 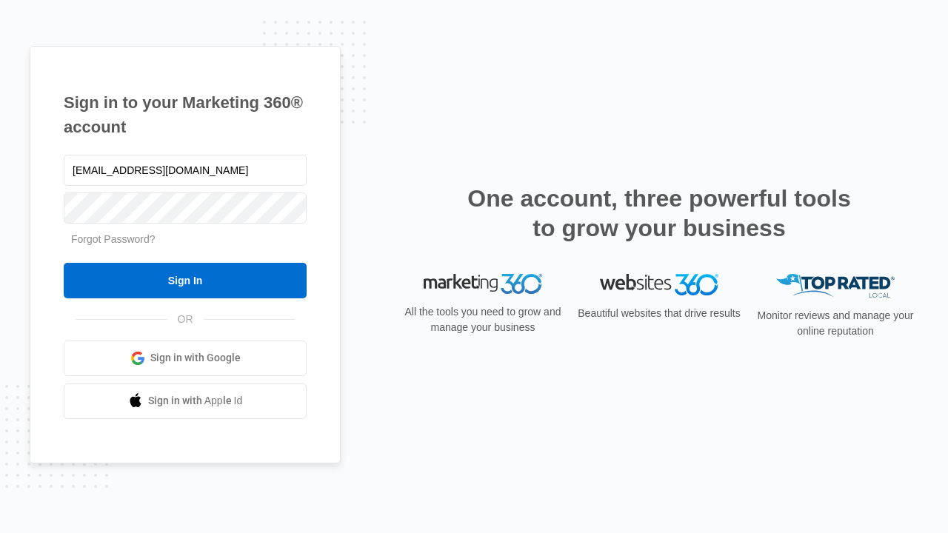 What do you see at coordinates (185, 170) in the screenshot?
I see `input: Email` at bounding box center [185, 170].